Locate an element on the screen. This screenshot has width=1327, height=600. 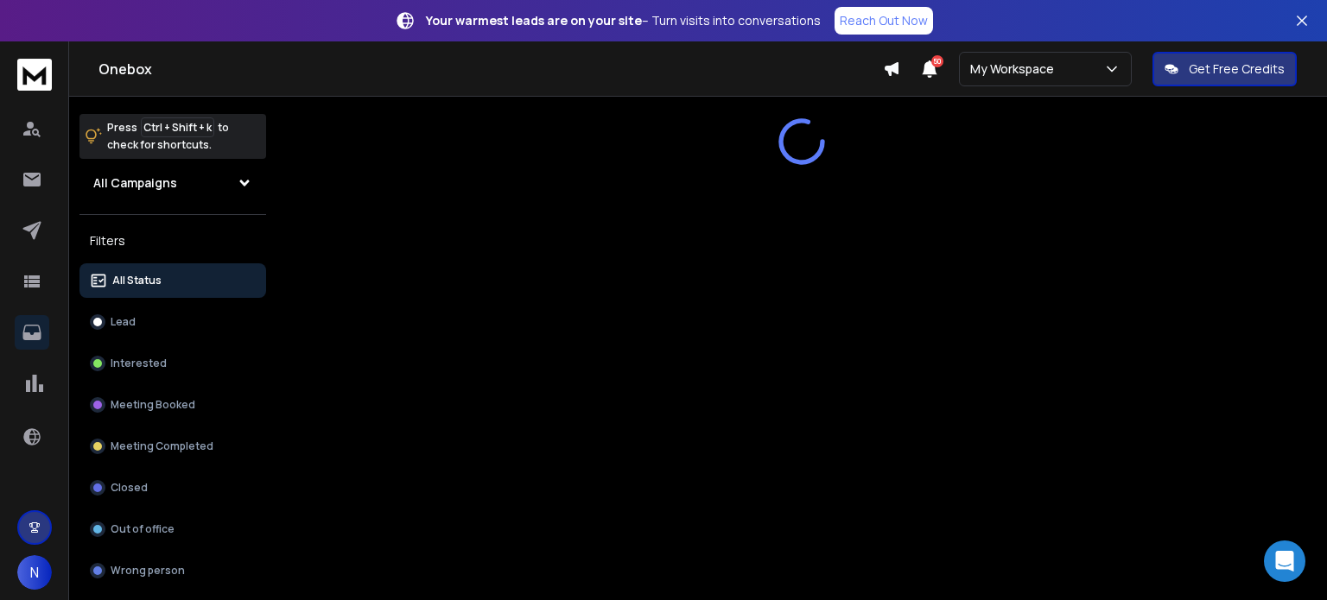
button: Lead is located at coordinates (173, 322).